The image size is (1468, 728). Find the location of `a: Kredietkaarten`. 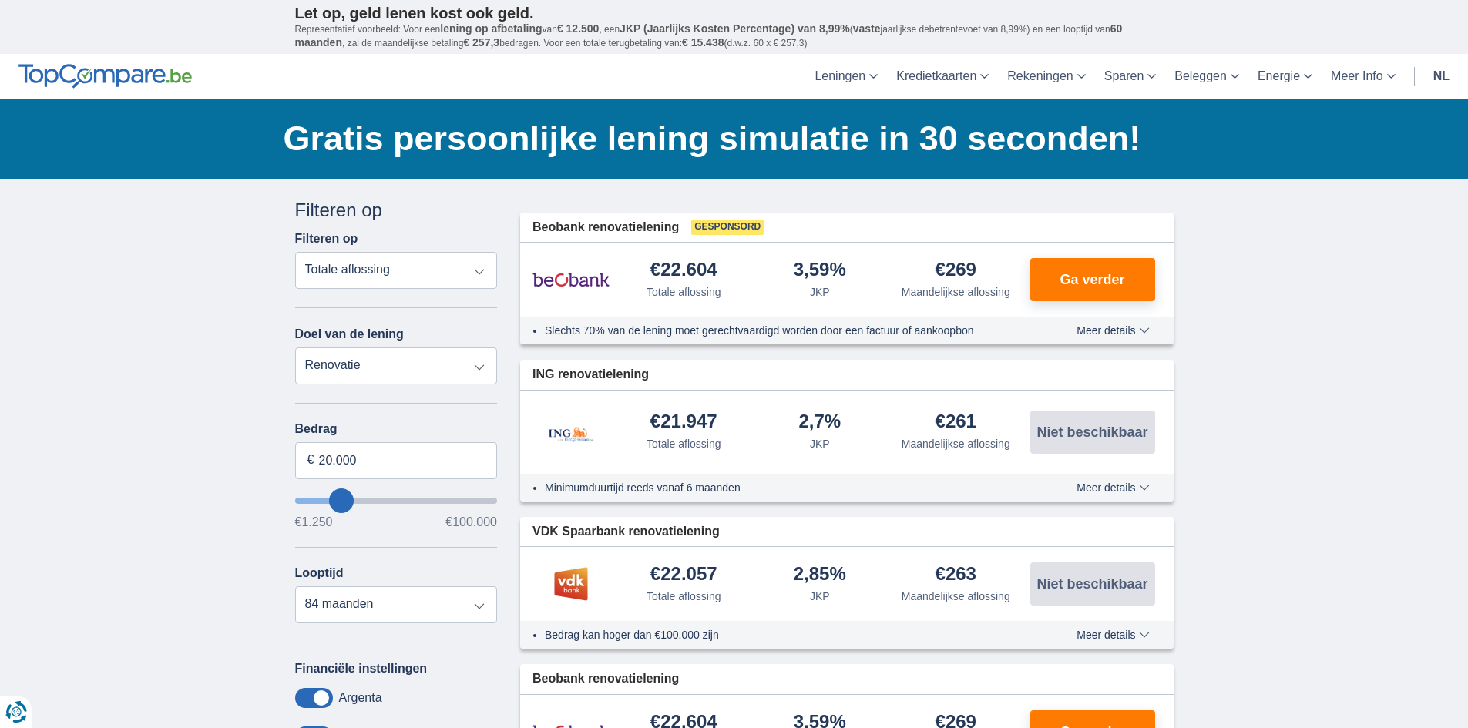

a: Kredietkaarten is located at coordinates (942, 76).